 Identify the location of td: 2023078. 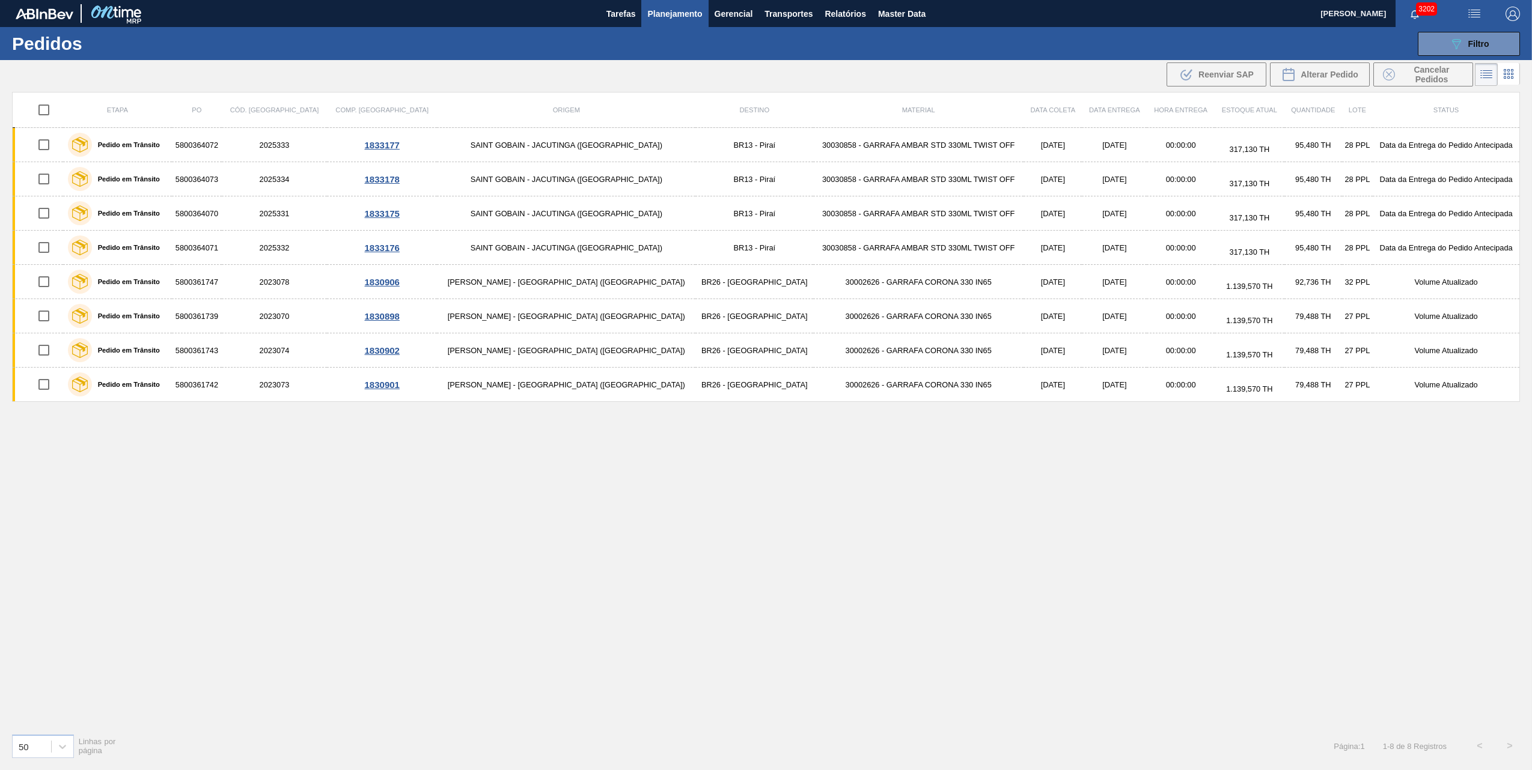
(274, 282).